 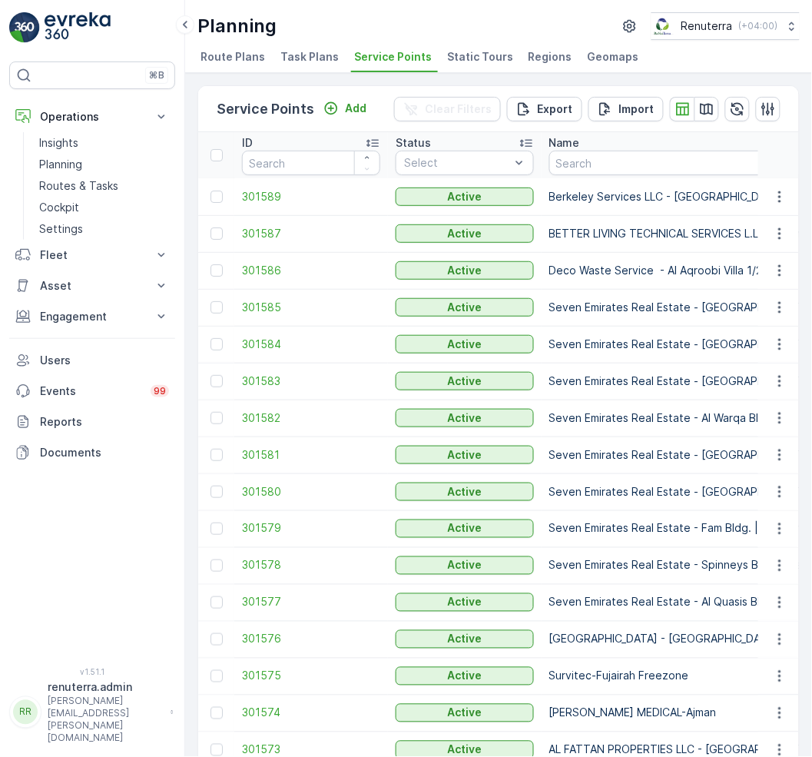 I want to click on a: 301575, so click(x=311, y=676).